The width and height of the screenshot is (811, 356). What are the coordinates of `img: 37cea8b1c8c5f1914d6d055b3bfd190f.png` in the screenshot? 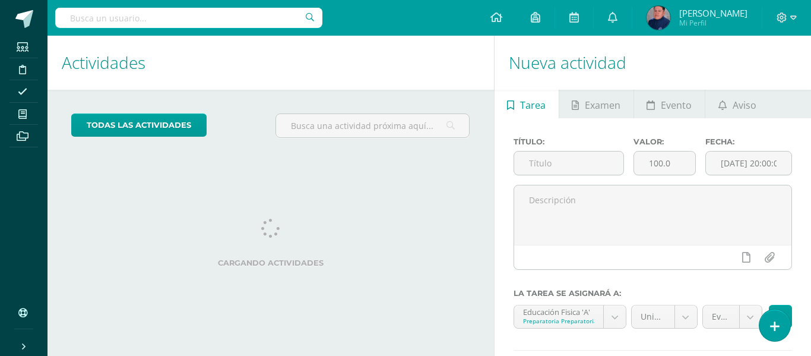 It's located at (659, 18).